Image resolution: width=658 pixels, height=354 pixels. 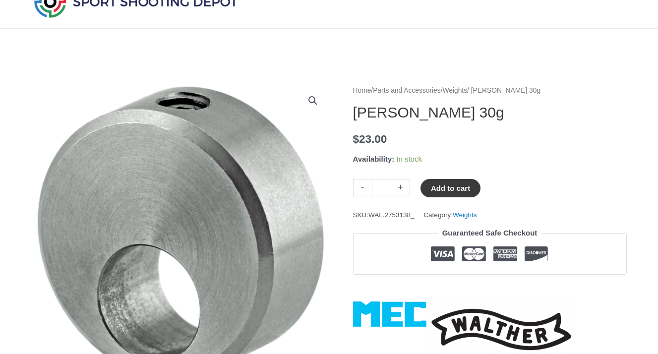 What do you see at coordinates (391, 215) in the screenshot?
I see `span: WAL.2753138_` at bounding box center [391, 215].